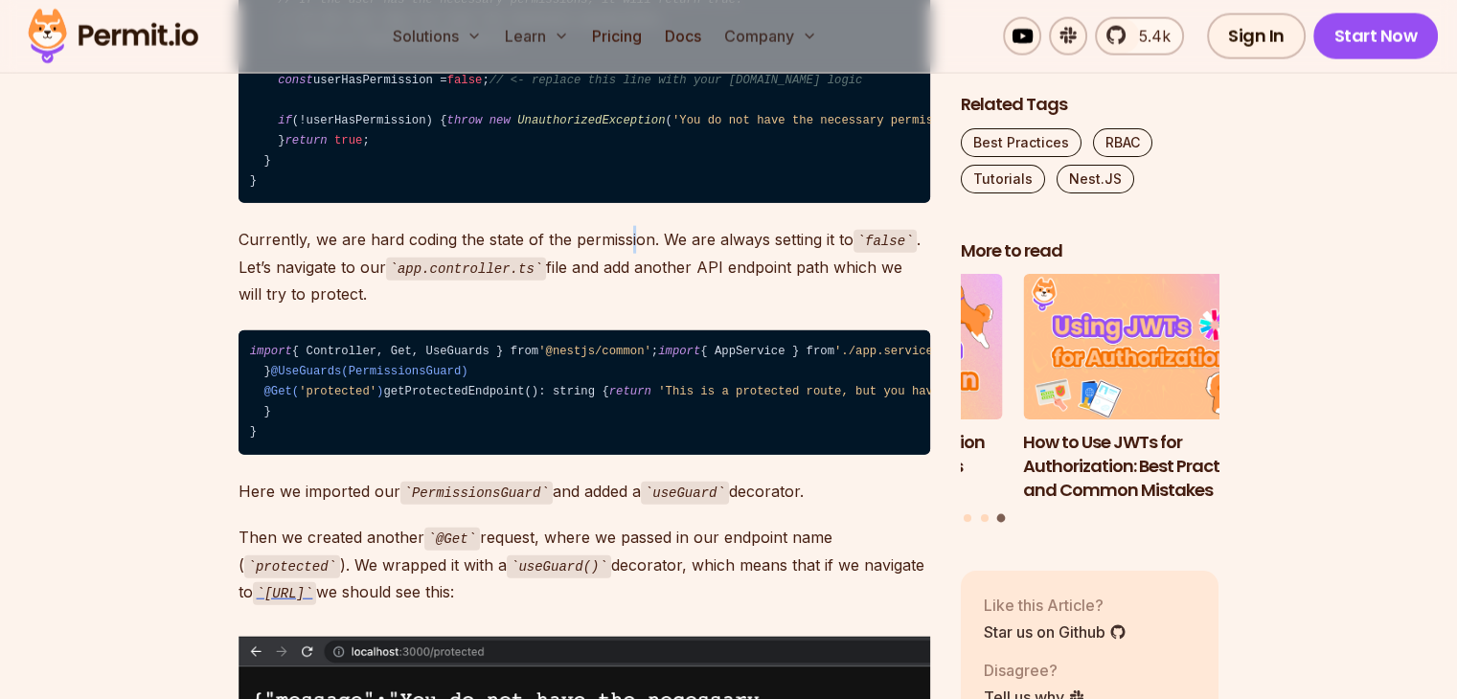 The height and width of the screenshot is (699, 1457). I want to click on span: '@nestjs/common', so click(595, 352).